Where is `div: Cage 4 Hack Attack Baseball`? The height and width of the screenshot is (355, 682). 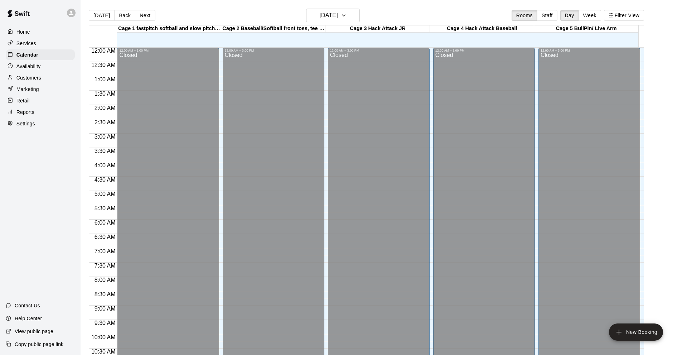 div: Cage 4 Hack Attack Baseball is located at coordinates (482, 29).